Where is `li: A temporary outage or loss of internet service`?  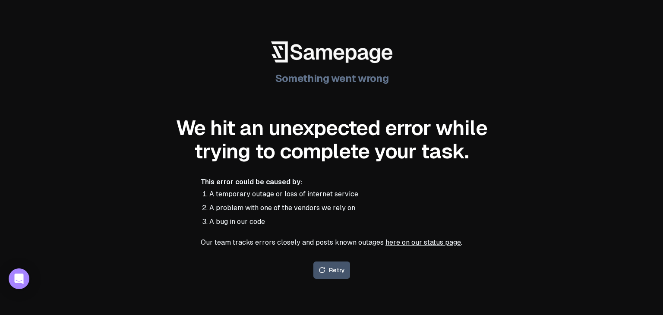 li: A temporary outage or loss of internet service is located at coordinates (336, 194).